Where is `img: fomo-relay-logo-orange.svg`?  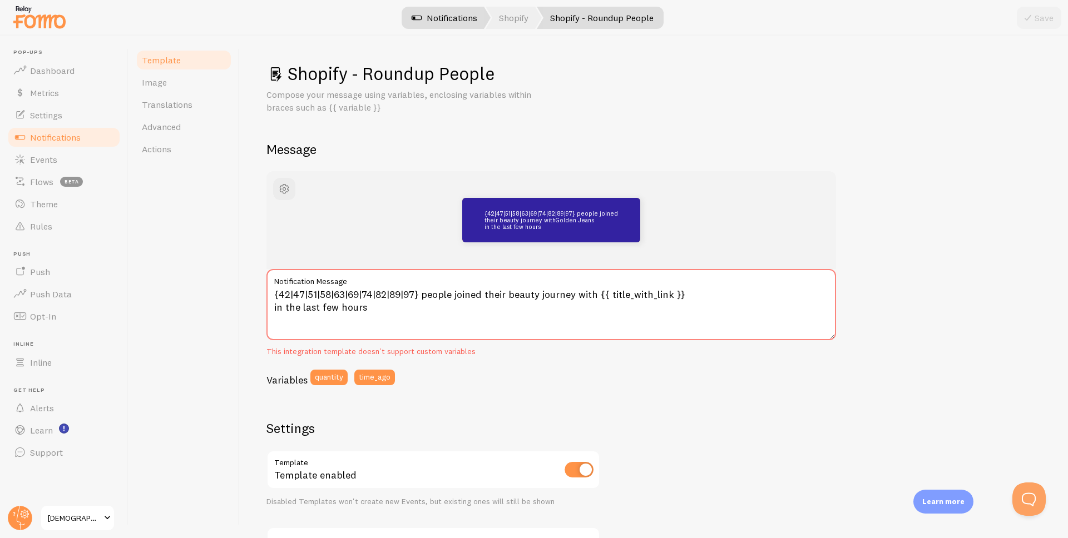
img: fomo-relay-logo-orange.svg is located at coordinates (39, 17).